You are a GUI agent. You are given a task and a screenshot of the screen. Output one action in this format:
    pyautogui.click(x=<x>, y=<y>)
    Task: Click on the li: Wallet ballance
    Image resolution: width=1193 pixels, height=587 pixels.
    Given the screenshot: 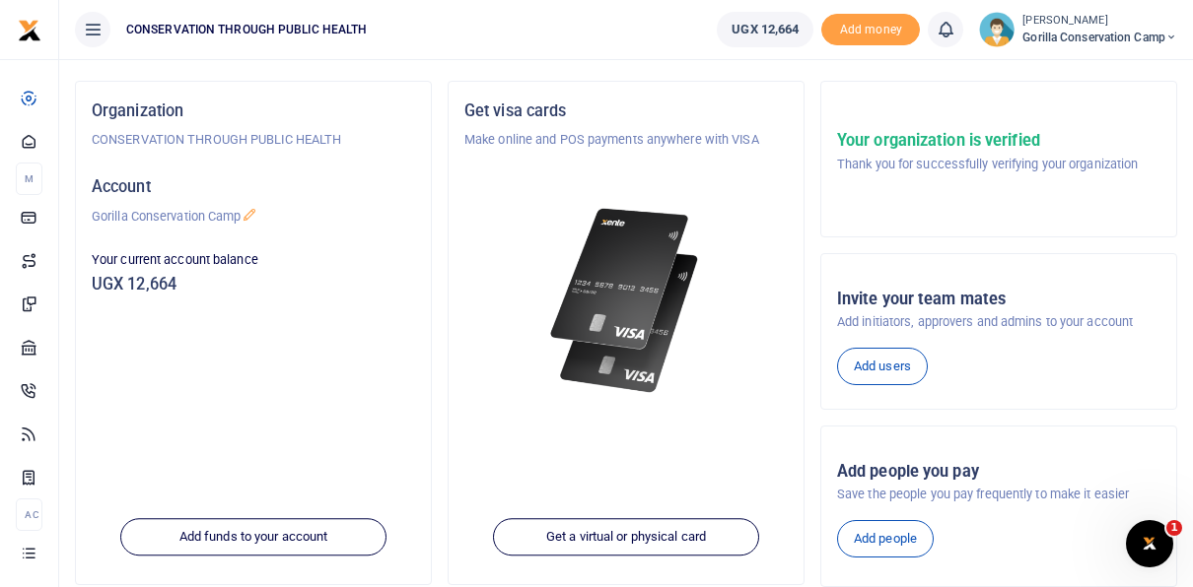 What is the action you would take?
    pyautogui.click(x=765, y=30)
    